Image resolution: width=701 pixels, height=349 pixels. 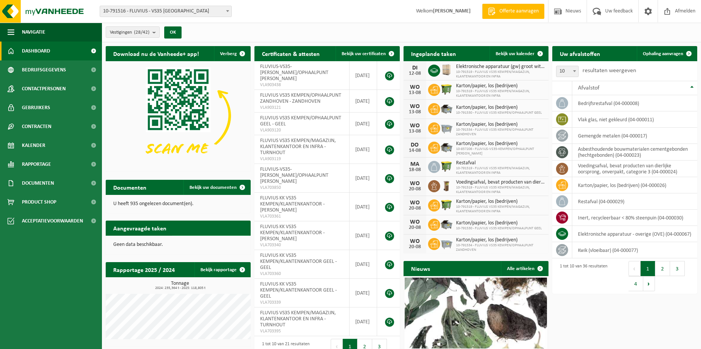 I want to click on span: Contactpersonen, so click(x=44, y=89).